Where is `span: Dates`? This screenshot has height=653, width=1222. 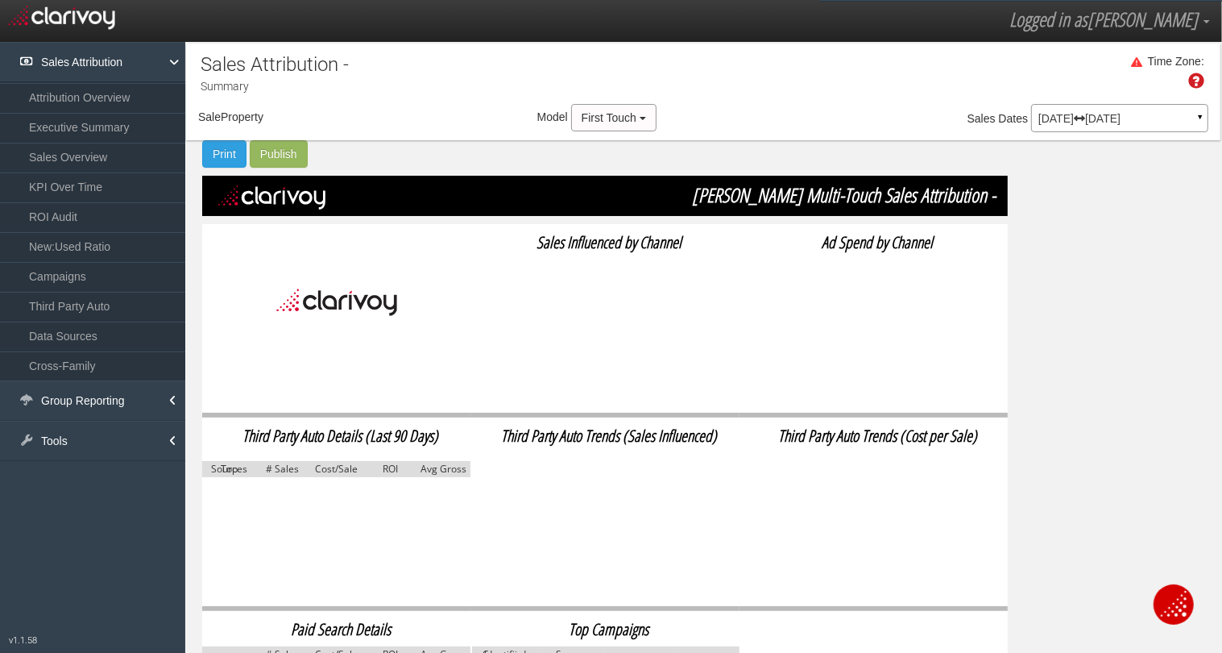 span: Dates is located at coordinates (1014, 118).